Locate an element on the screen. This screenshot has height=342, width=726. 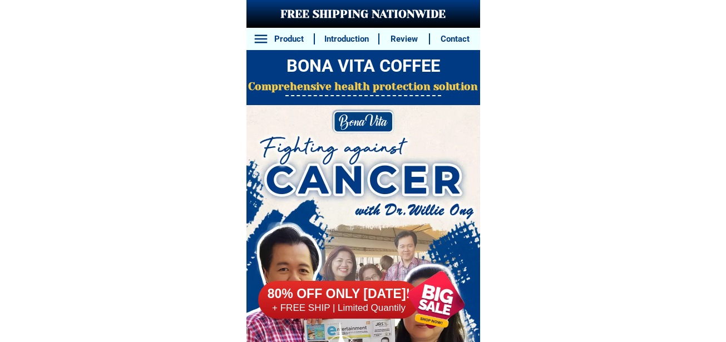
h2: BONA VITA COFFEE is located at coordinates (363, 66).